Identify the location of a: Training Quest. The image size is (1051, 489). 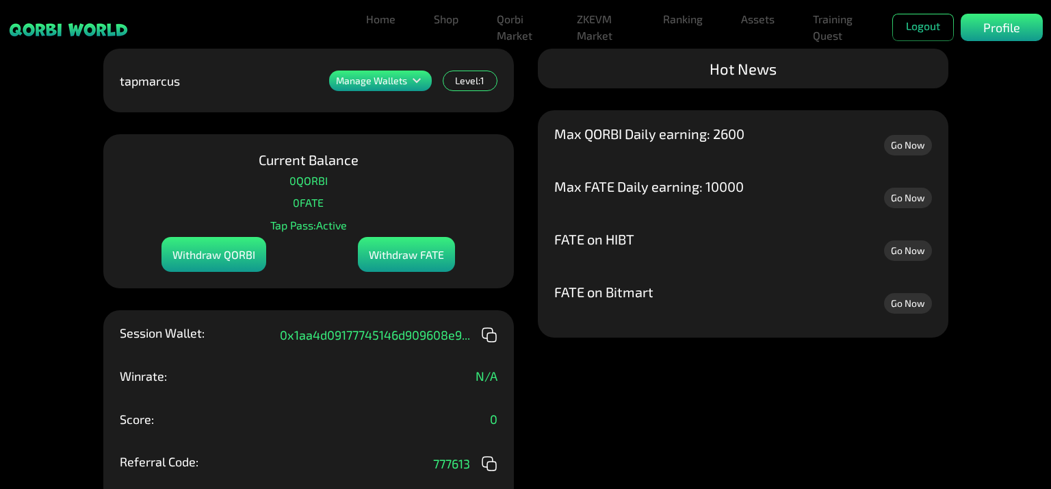
(836, 27).